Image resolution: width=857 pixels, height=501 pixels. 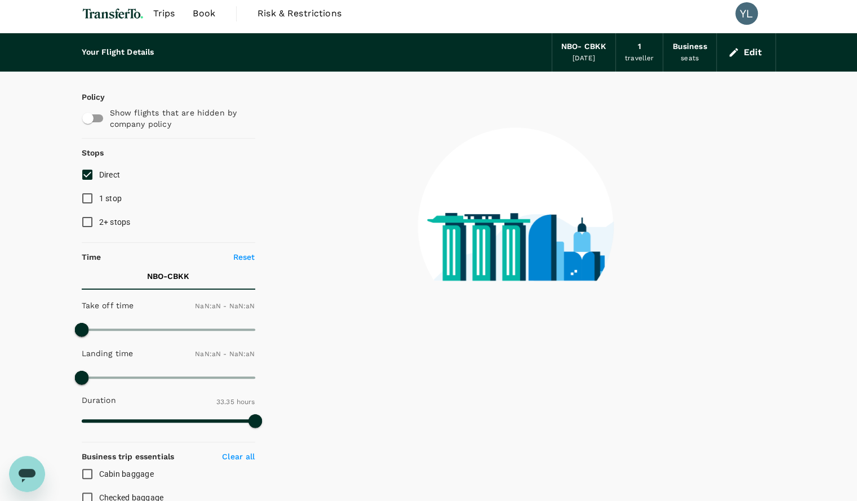 I want to click on span: Trips, so click(x=164, y=14).